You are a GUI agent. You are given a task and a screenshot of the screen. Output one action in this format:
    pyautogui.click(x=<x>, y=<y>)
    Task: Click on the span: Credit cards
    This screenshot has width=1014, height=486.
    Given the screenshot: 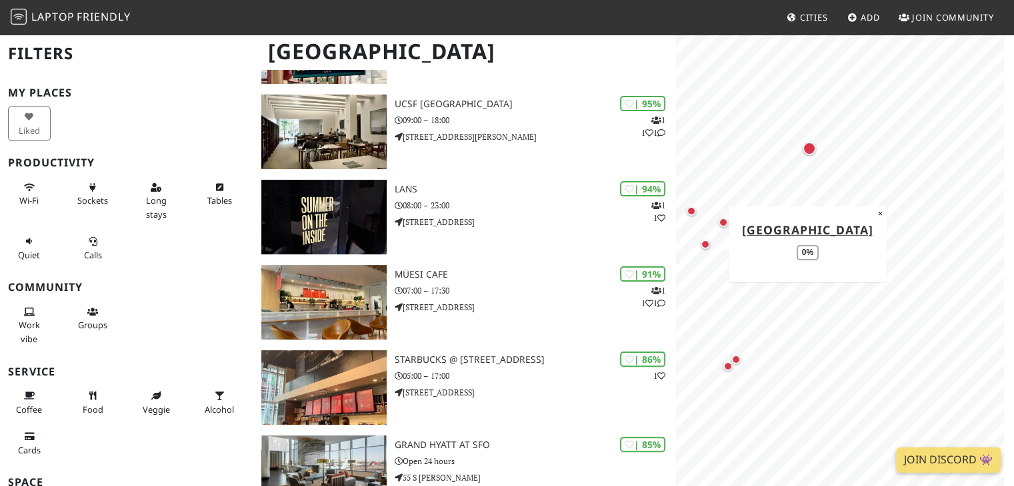 What is the action you would take?
    pyautogui.click(x=29, y=450)
    